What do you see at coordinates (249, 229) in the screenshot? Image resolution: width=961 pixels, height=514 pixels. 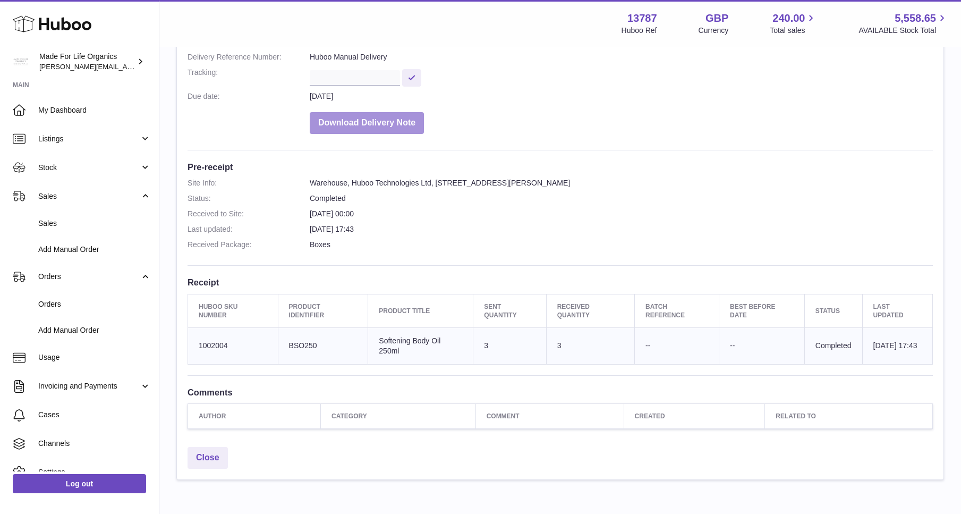 I see `dt: Last updated:` at bounding box center [249, 229].